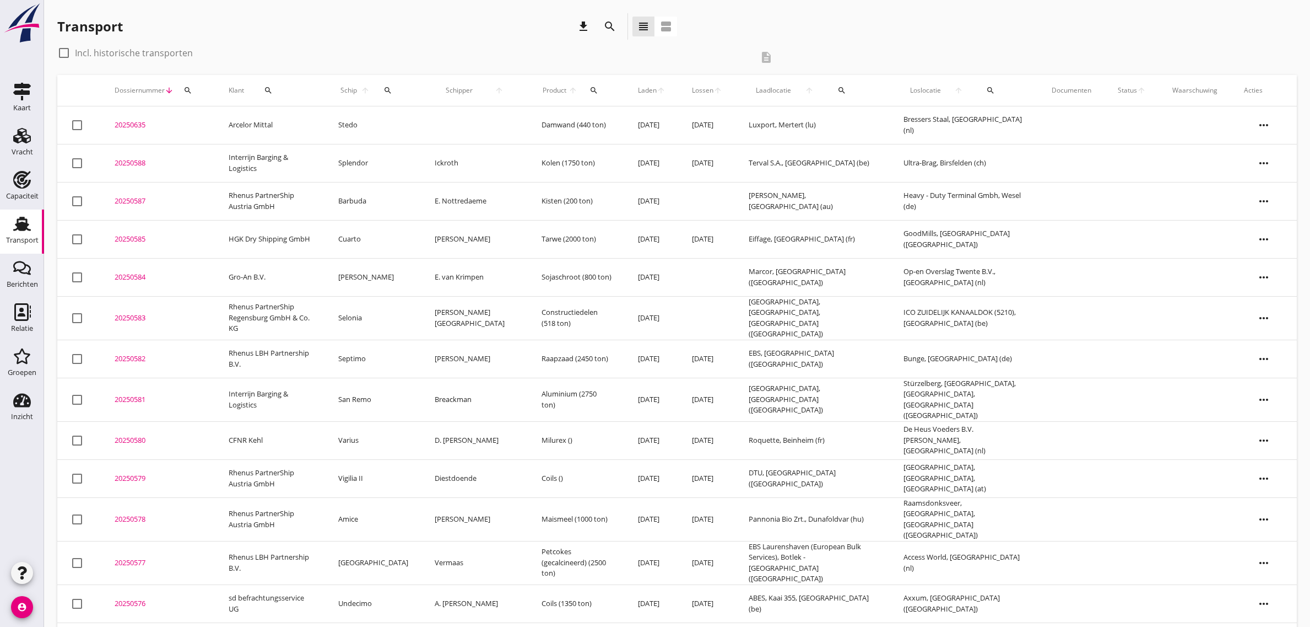  Describe the element at coordinates (158, 478) in the screenshot. I see `div: 20250579` at that location.